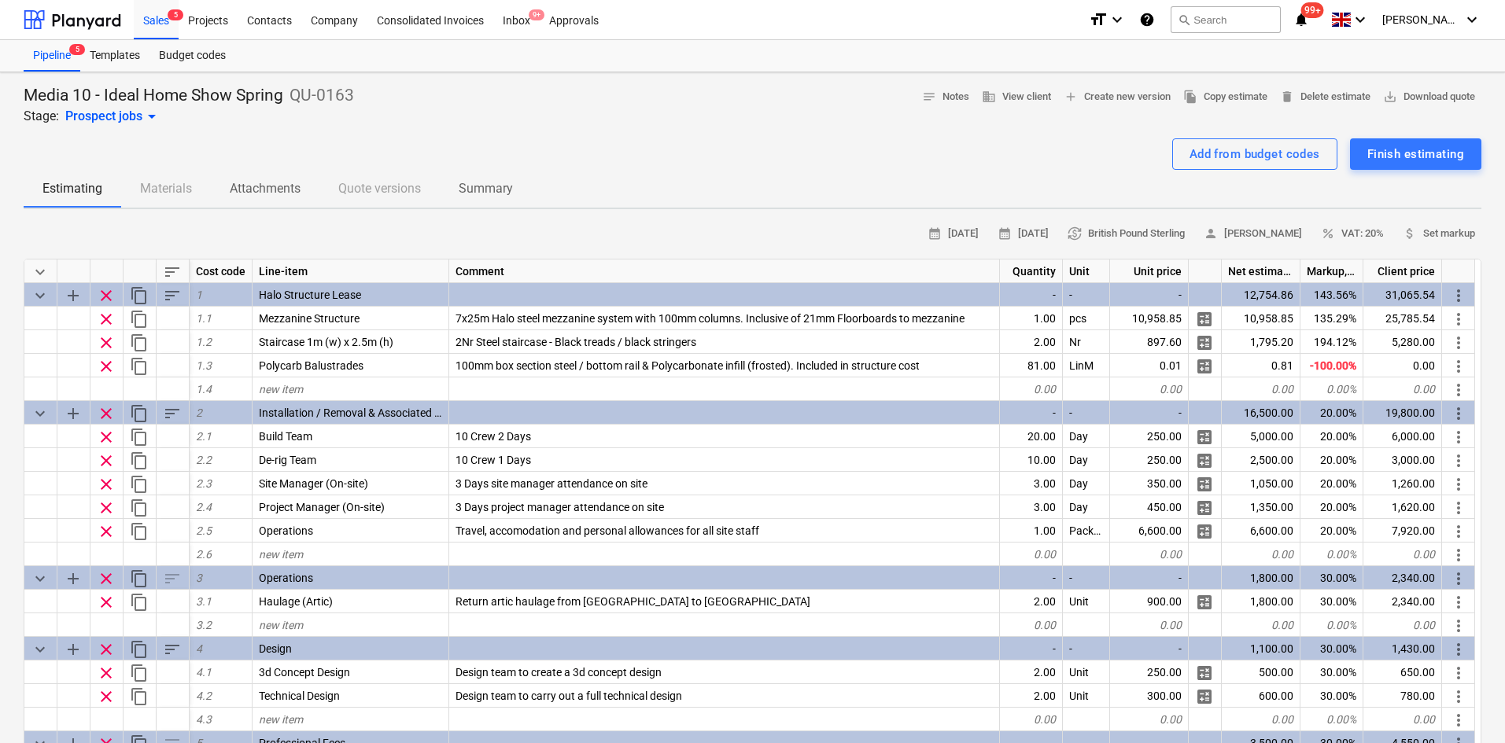  What do you see at coordinates (1439, 234) in the screenshot?
I see `button: Set markup` at bounding box center [1439, 234].